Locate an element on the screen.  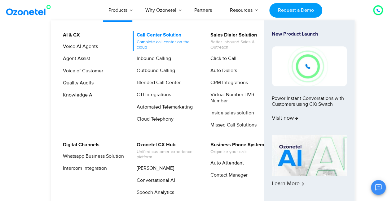
span: Better Inbound Sales & Outreach is located at coordinates (241, 45).